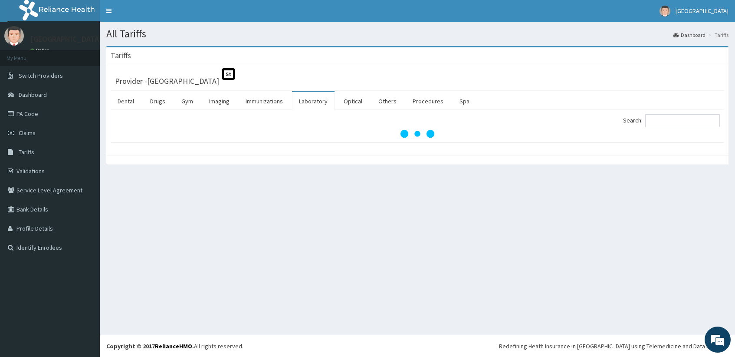 Image resolution: width=735 pixels, height=357 pixels. Describe the element at coordinates (418, 34) in the screenshot. I see `h1: All Tariffs` at that location.